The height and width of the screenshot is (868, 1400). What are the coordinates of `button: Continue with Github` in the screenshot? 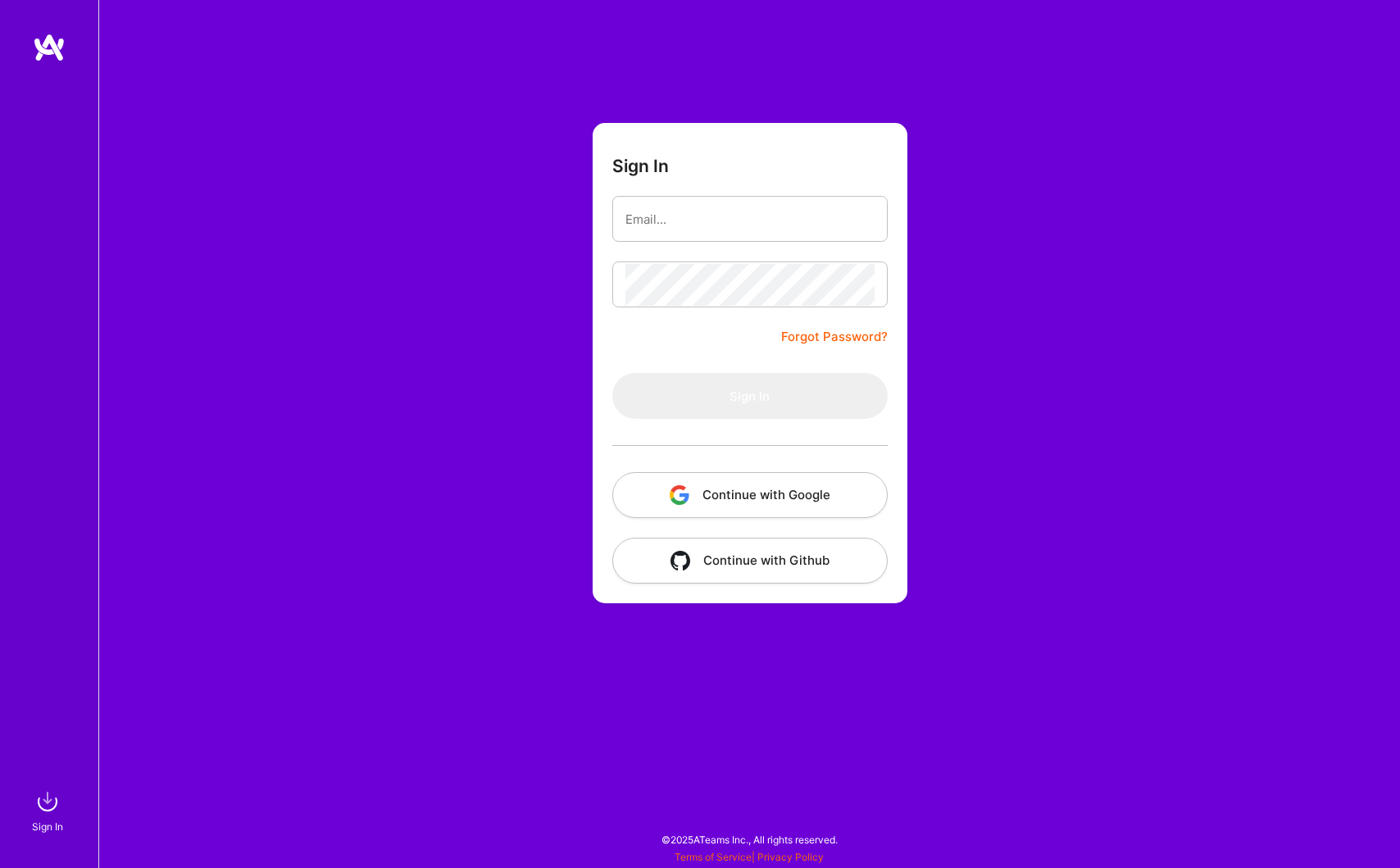 It's located at (750, 561).